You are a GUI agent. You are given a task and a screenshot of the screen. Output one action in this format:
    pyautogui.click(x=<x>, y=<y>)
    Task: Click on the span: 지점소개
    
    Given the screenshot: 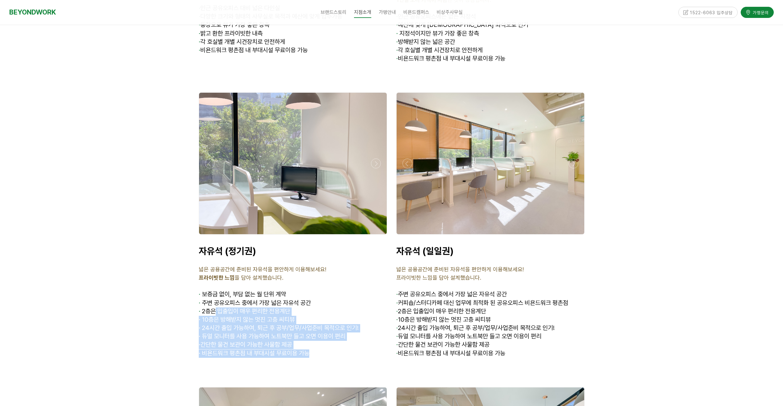 What is the action you would take?
    pyautogui.click(x=363, y=12)
    